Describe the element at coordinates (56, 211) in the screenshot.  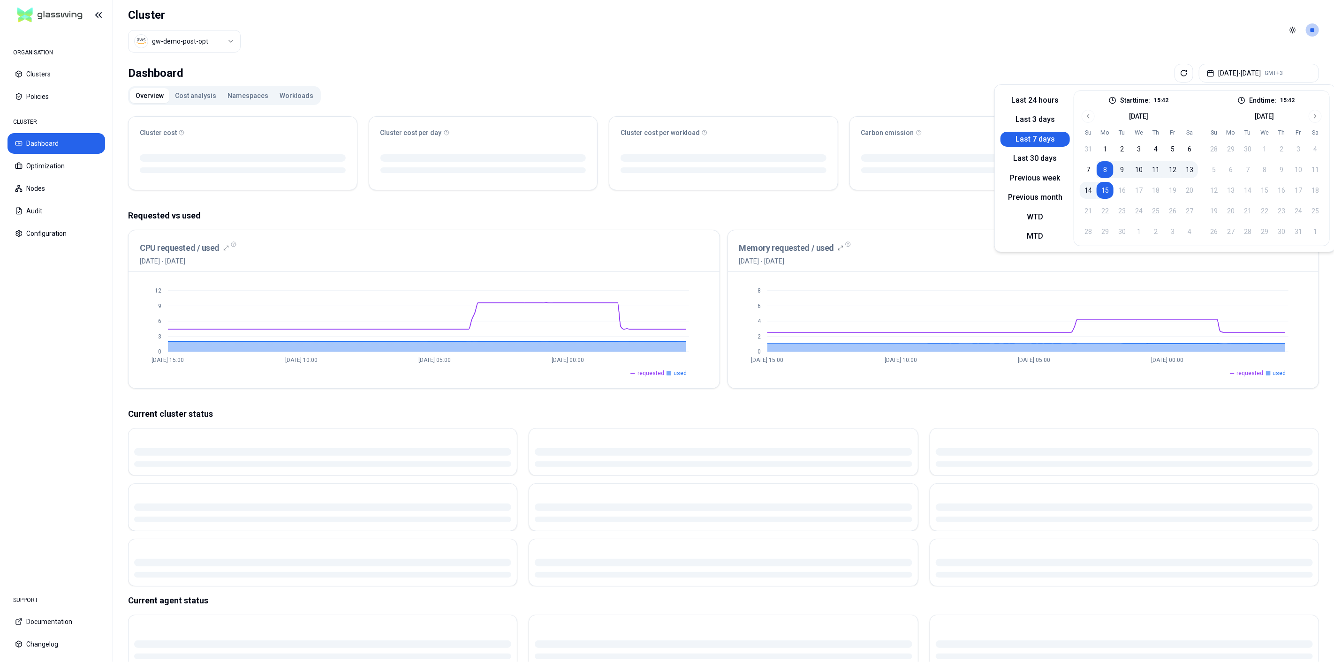
I see `button: Audit` at that location.